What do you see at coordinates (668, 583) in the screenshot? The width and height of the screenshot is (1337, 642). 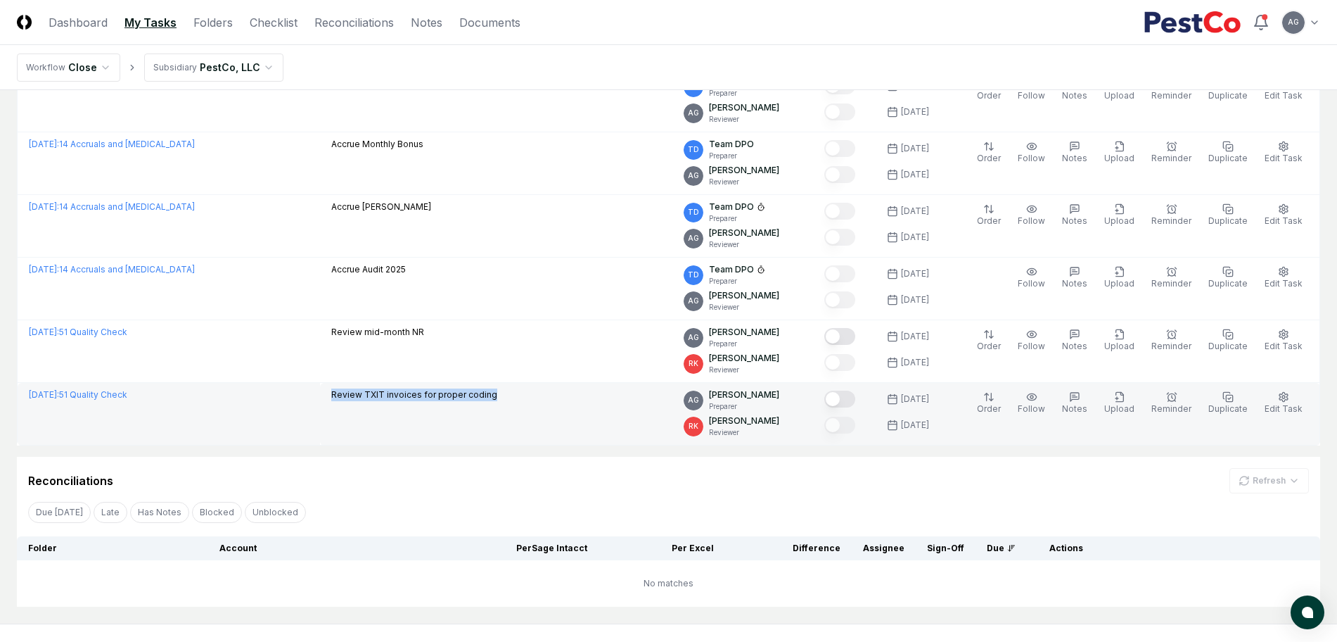 I see `td: No matches` at bounding box center [668, 583].